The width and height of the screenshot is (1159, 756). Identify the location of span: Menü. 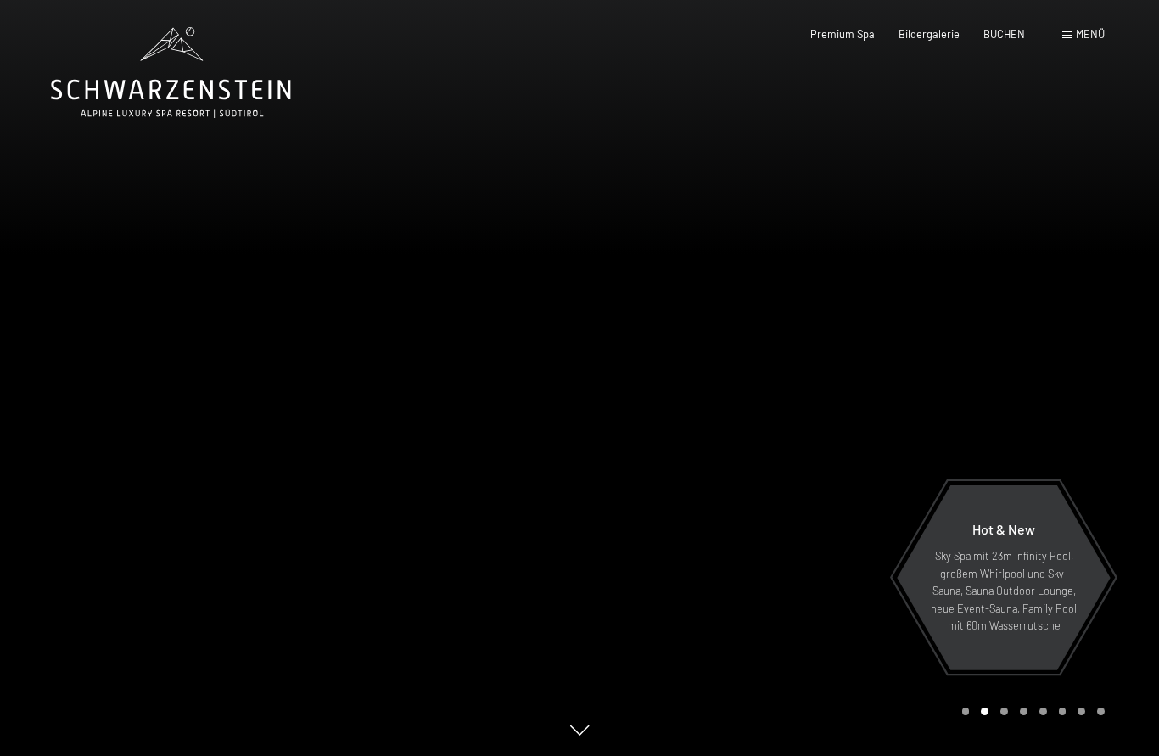
(1090, 34).